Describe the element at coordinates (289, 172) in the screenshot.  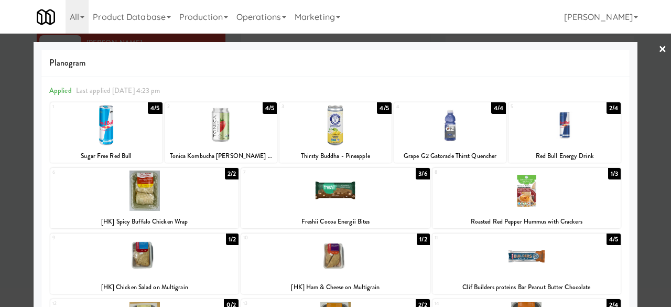
I see `div: 7` at that location.